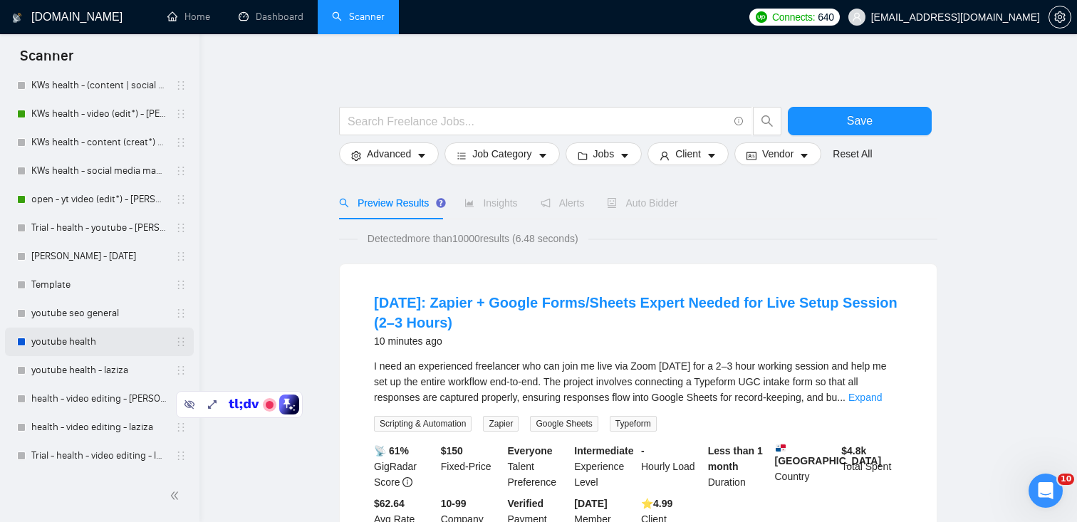 The height and width of the screenshot is (522, 1077). I want to click on button: idcardVendorcaret-down, so click(778, 154).